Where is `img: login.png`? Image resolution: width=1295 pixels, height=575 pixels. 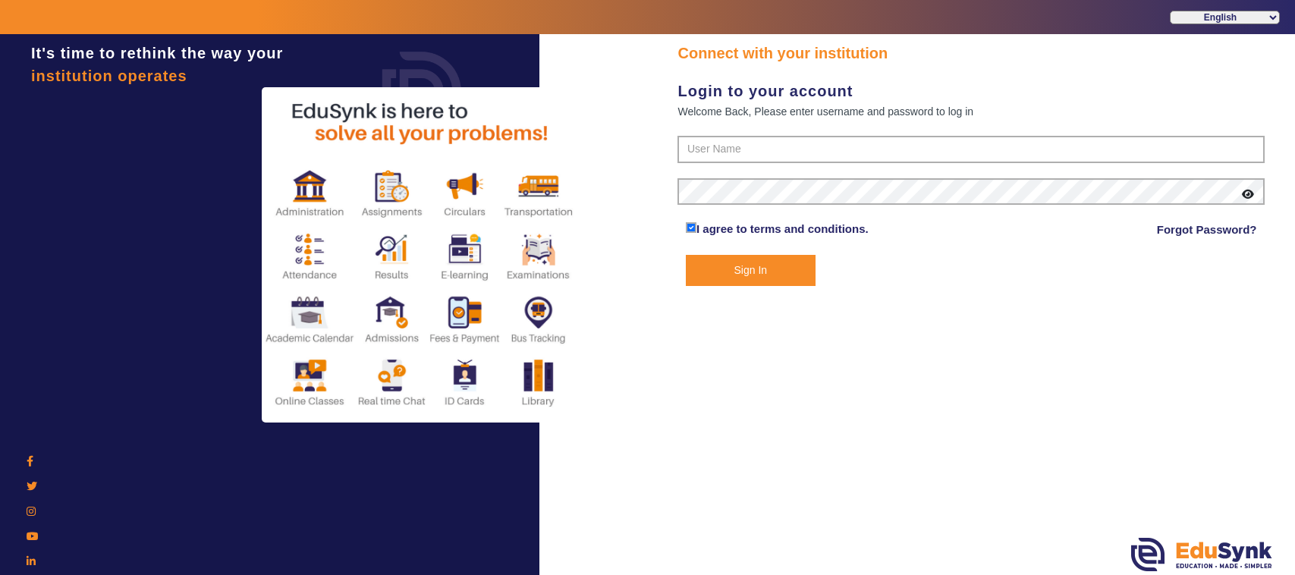 img: login.png is located at coordinates (422, 91).